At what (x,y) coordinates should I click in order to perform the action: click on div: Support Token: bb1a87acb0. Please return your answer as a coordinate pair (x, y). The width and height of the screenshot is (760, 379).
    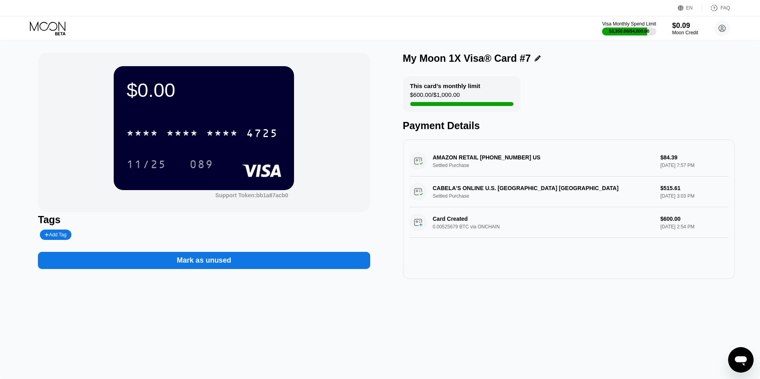
    Looking at the image, I should click on (252, 196).